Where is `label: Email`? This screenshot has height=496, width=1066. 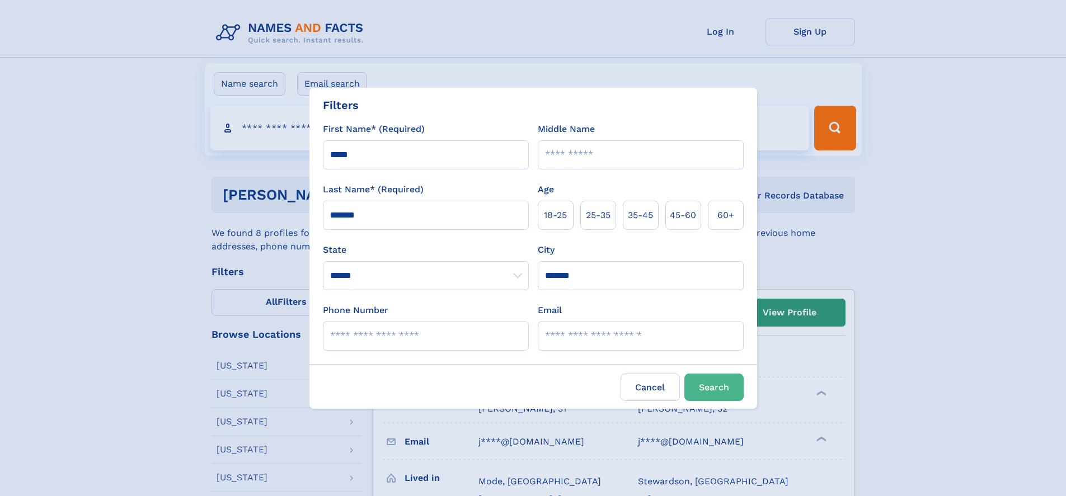 label: Email is located at coordinates (549, 310).